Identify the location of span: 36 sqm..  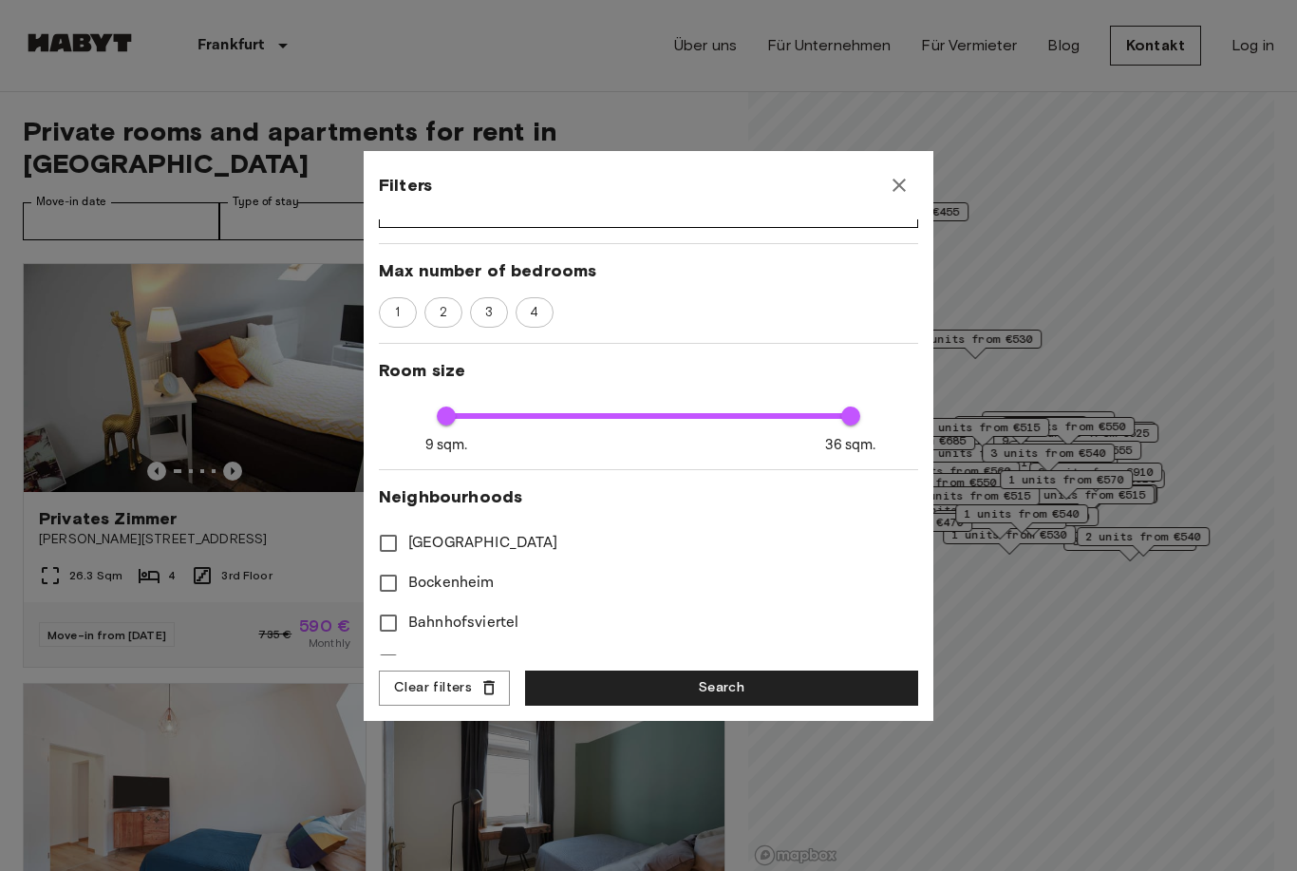
(850, 444).